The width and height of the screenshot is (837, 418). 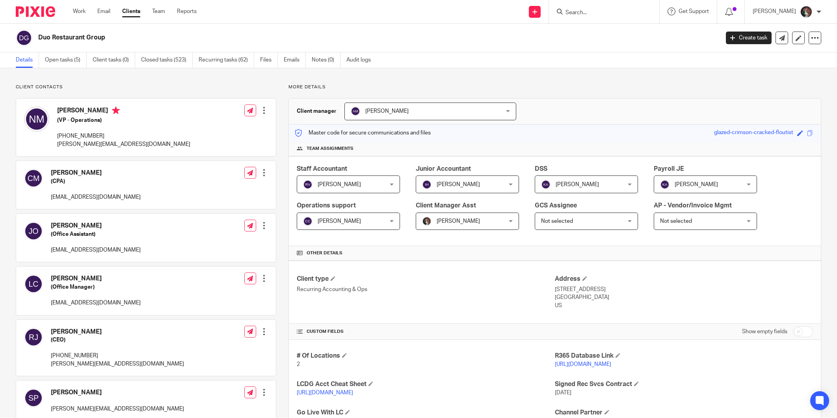 What do you see at coordinates (426, 356) in the screenshot?
I see `h4: # Of Locations` at bounding box center [426, 356].